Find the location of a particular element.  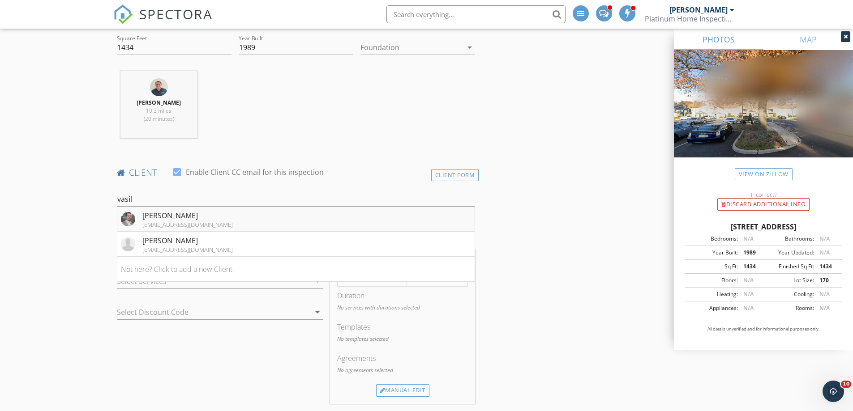

img: img_8790.jpg is located at coordinates (159, 87).